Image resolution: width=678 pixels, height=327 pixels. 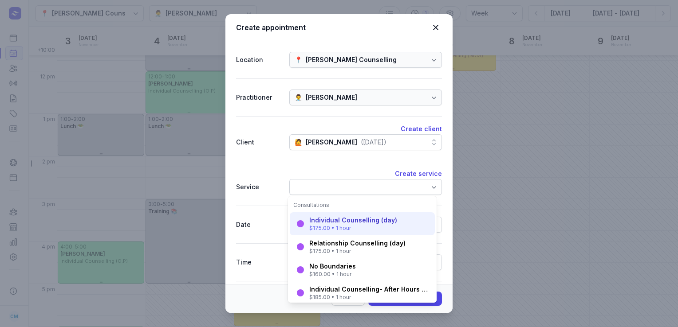 I want to click on div: Time, so click(x=259, y=263).